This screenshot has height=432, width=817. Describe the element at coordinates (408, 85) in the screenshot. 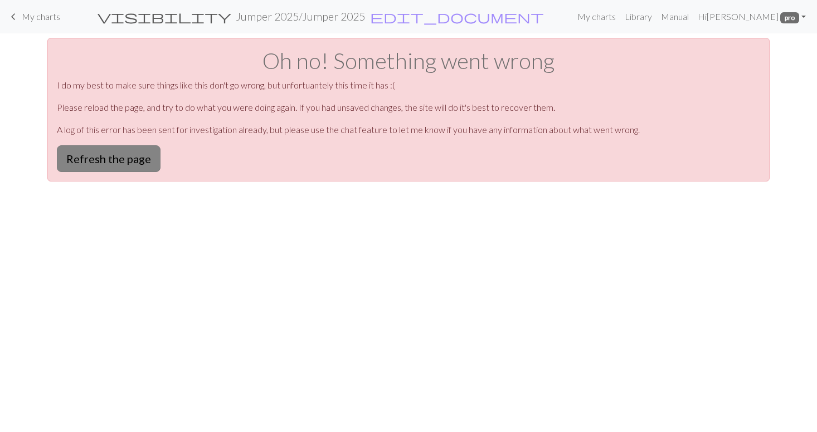

I see `p: I do my best to make sure things like this don't go wrong, but unfortuantely this time it has :(` at that location.